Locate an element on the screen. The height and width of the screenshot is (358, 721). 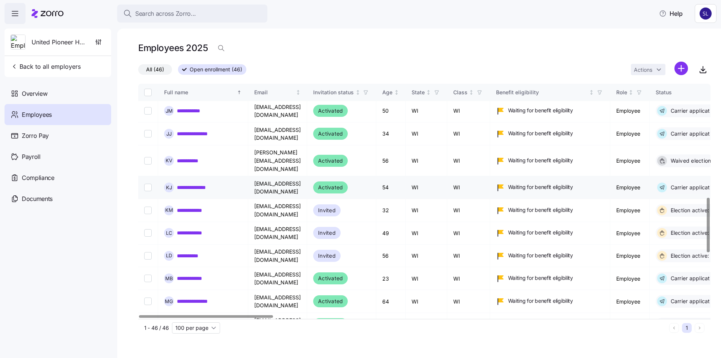
button: Help is located at coordinates (671, 14).